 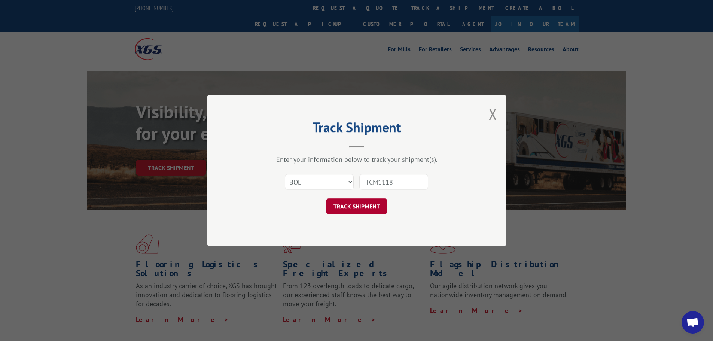 I want to click on button: TRACK SHIPMENT, so click(x=357, y=206).